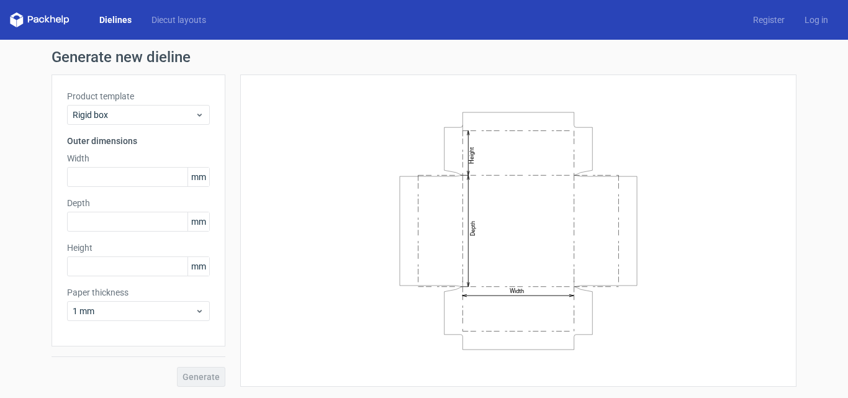  Describe the element at coordinates (473, 228) in the screenshot. I see `text: Depth` at that location.